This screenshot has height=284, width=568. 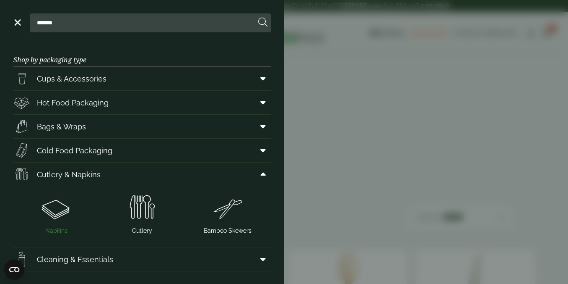 What do you see at coordinates (56, 208) in the screenshot?
I see `img: Napkins.svg` at bounding box center [56, 208].